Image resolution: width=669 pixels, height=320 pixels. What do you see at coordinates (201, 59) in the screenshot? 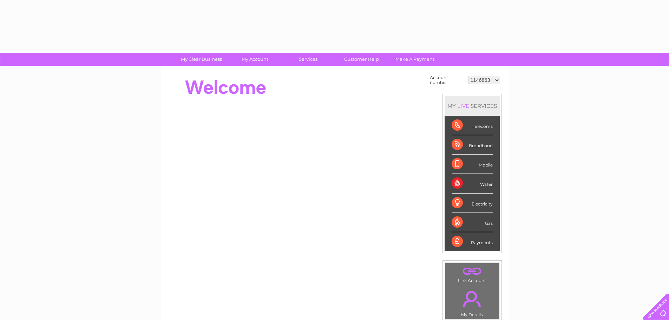
I see `a: My Clear Business` at bounding box center [201, 59].